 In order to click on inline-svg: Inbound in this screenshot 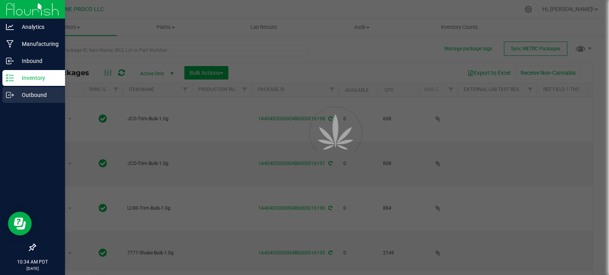, I will do `click(10, 61)`.